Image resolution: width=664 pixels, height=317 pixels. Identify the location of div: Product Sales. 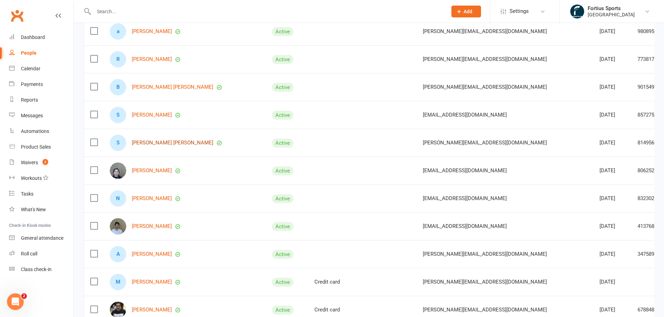
(36, 147).